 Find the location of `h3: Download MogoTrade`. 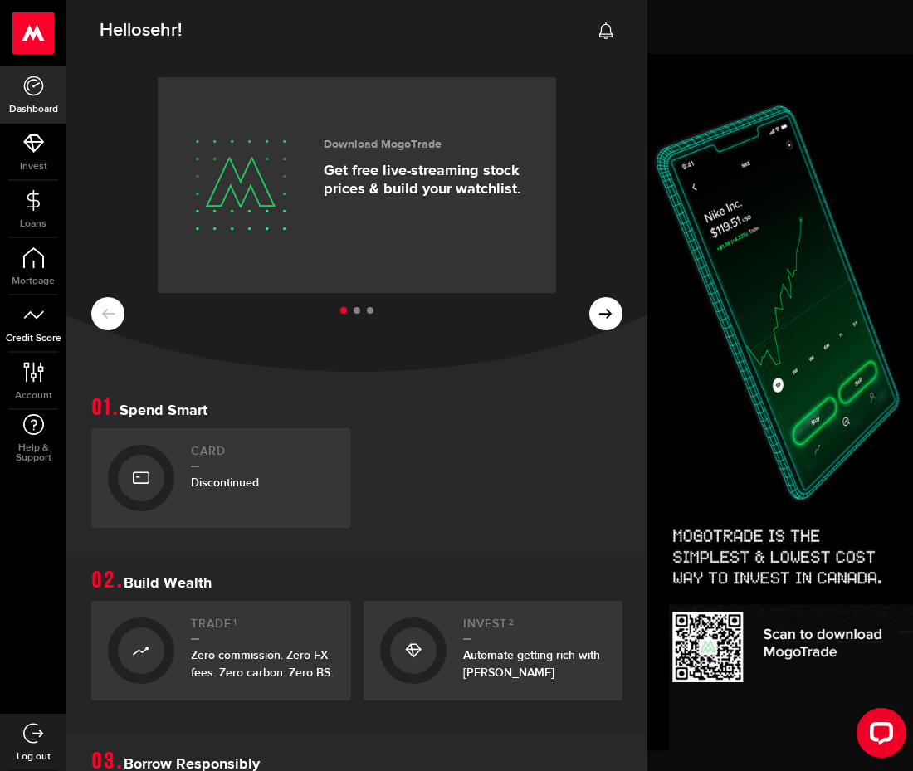

h3: Download MogoTrade is located at coordinates (427, 144).